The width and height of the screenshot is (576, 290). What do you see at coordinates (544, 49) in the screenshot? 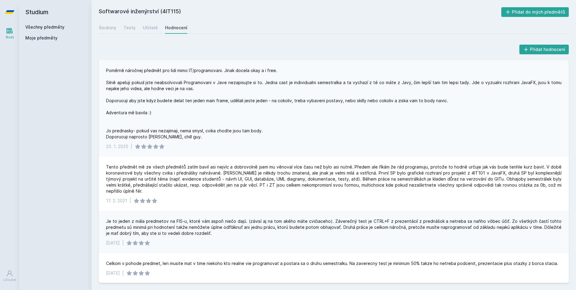
I see `a: Přidat hodnocení` at bounding box center [544, 49].